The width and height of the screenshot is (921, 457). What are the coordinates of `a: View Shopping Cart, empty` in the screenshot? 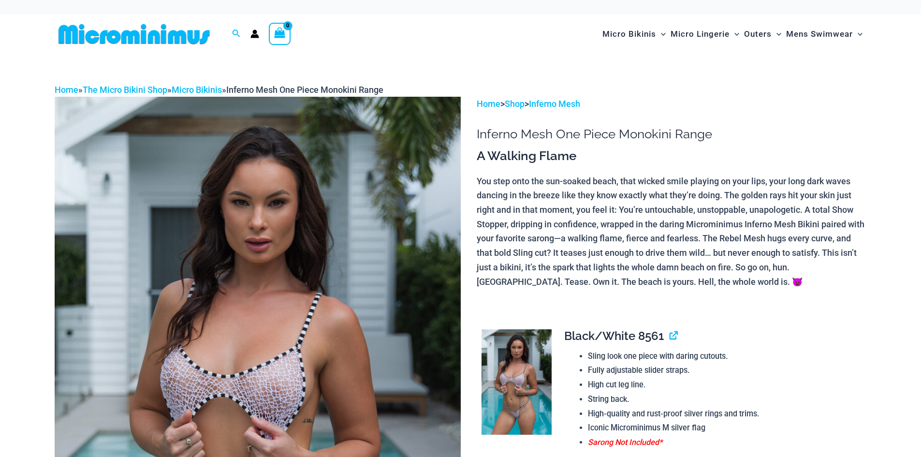 It's located at (280, 34).